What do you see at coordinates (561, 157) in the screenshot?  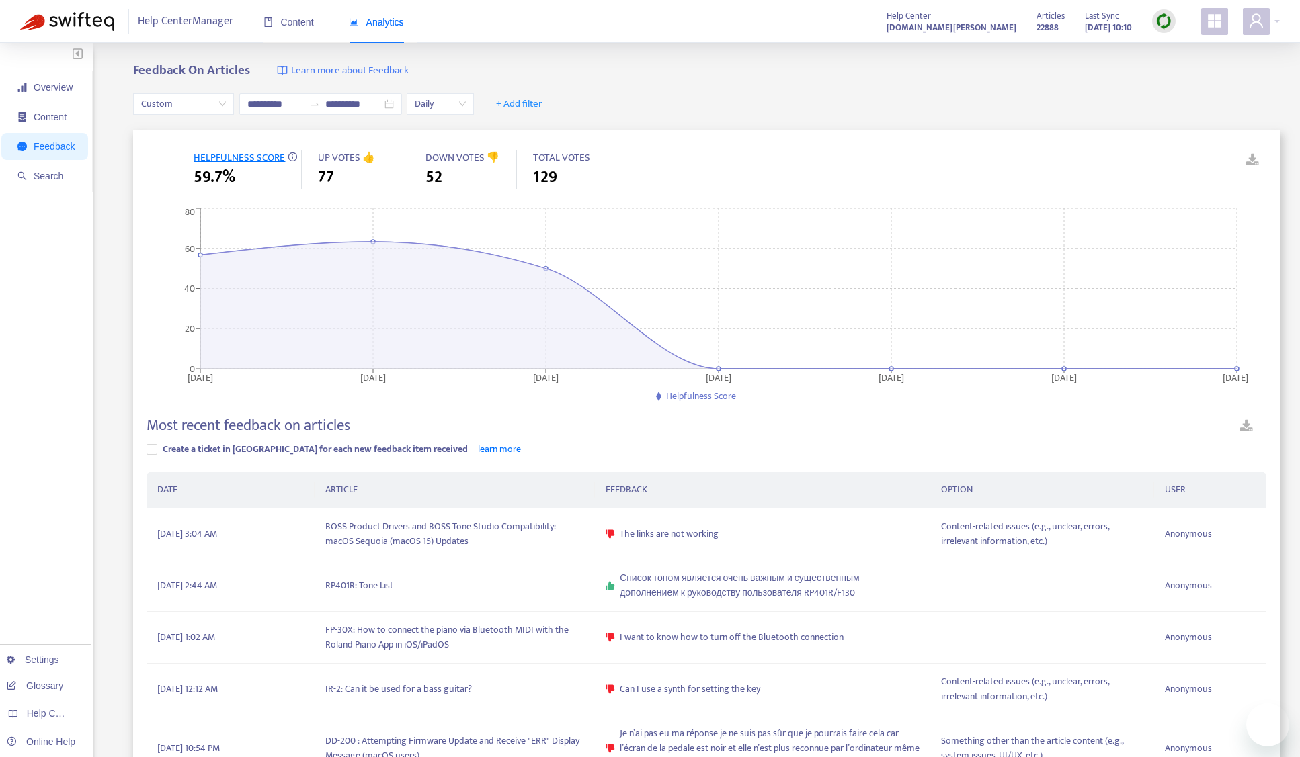 I see `span: TOTAL VOTES` at bounding box center [561, 157].